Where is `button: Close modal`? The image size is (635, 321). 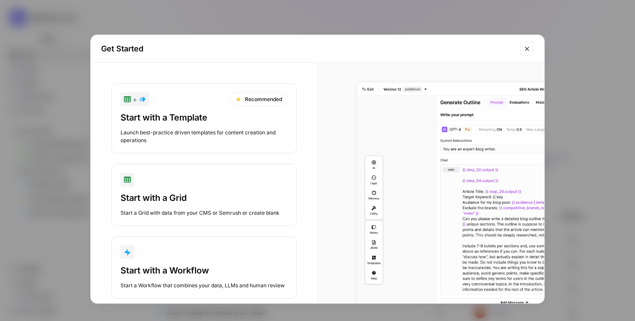
button: Close modal is located at coordinates (527, 49).